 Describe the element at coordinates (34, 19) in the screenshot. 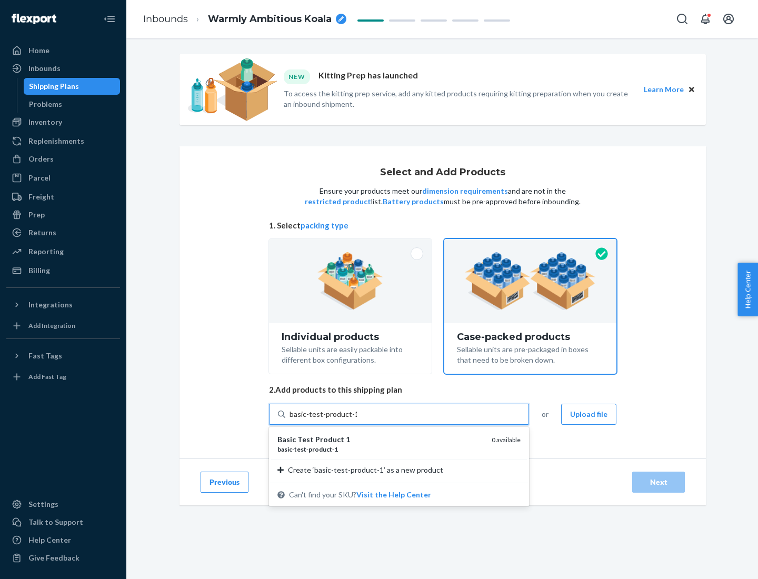

I see `img: Flexport logo` at that location.